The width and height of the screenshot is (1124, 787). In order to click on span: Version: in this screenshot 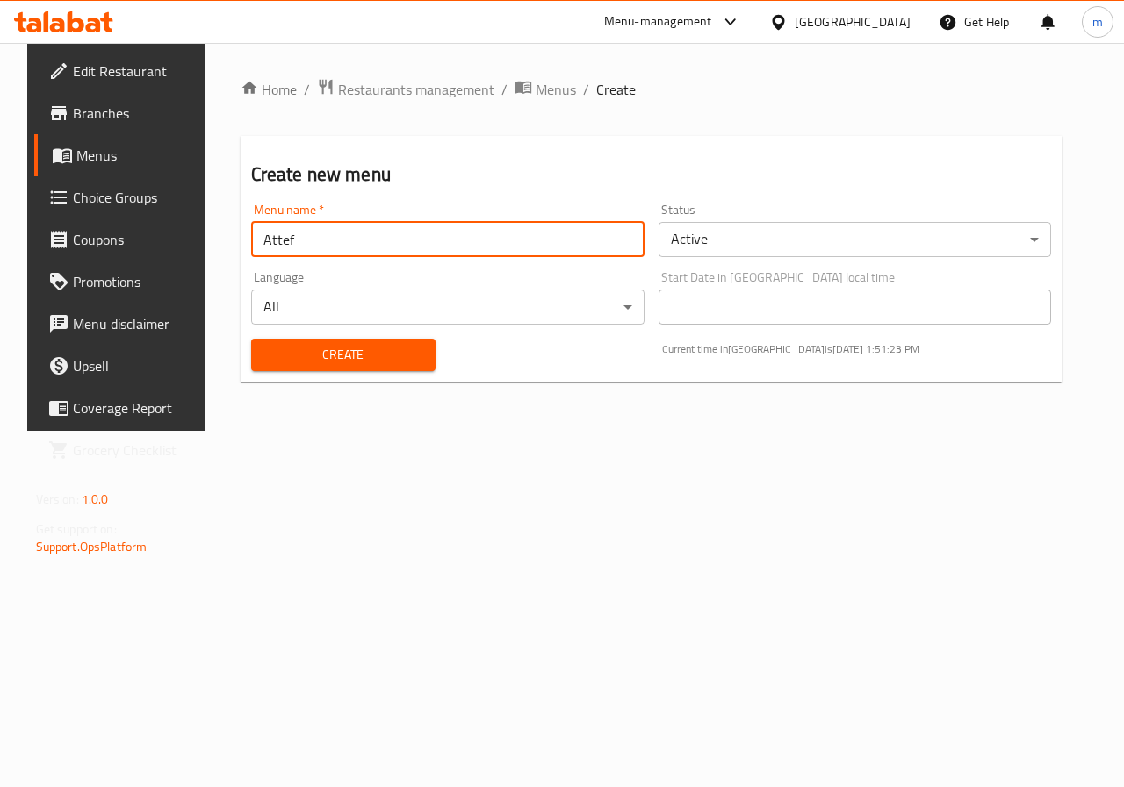, I will do `click(57, 499)`.